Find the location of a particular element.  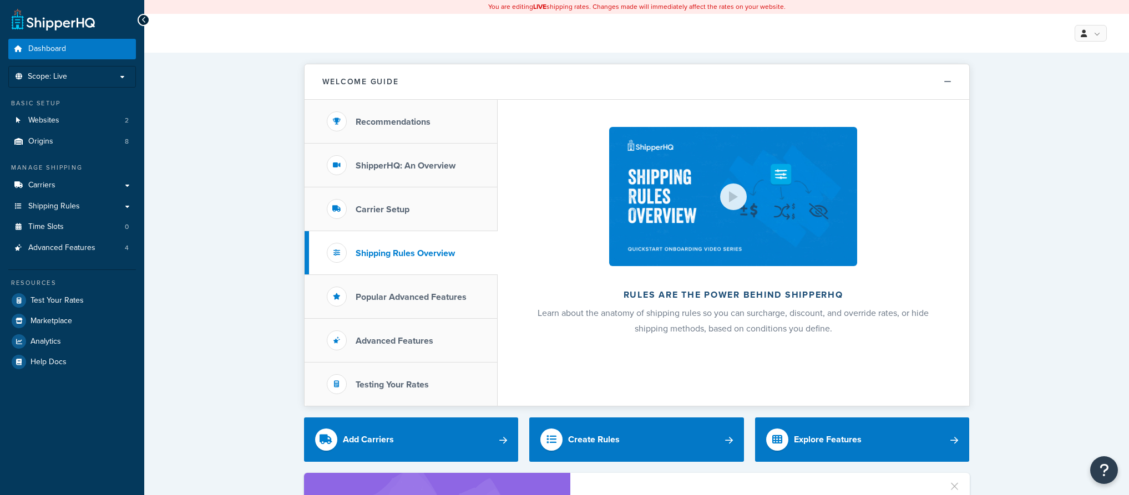

span: Marketplace is located at coordinates (51, 321).